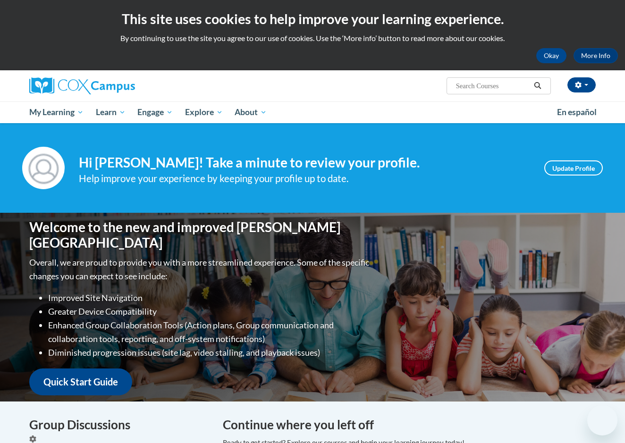 Image resolution: width=625 pixels, height=443 pixels. What do you see at coordinates (209, 332) in the screenshot?
I see `li: Enhanced Group Collaboration Tools (Action plans, Group communication and collaboration tools, re...` at bounding box center [209, 332].